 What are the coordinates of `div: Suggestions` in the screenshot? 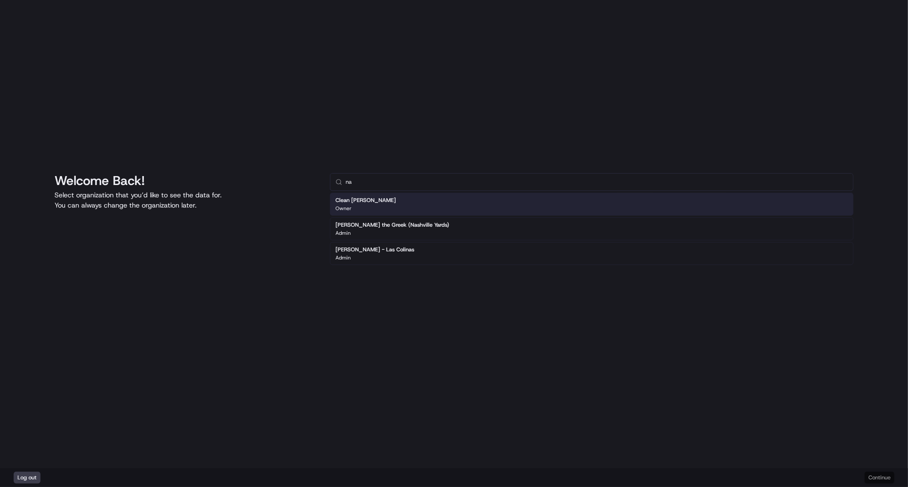 It's located at (592, 229).